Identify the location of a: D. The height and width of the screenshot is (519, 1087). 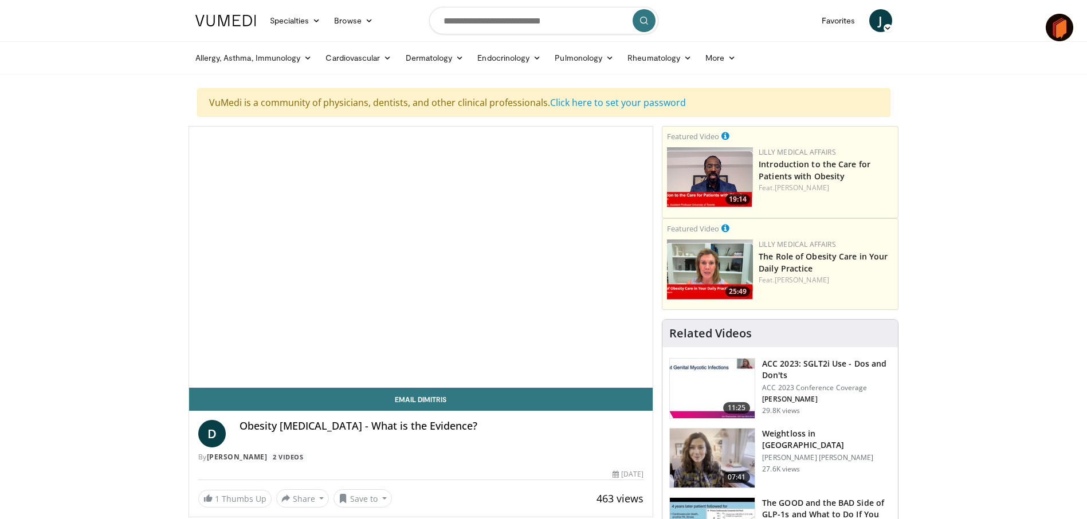
(212, 434).